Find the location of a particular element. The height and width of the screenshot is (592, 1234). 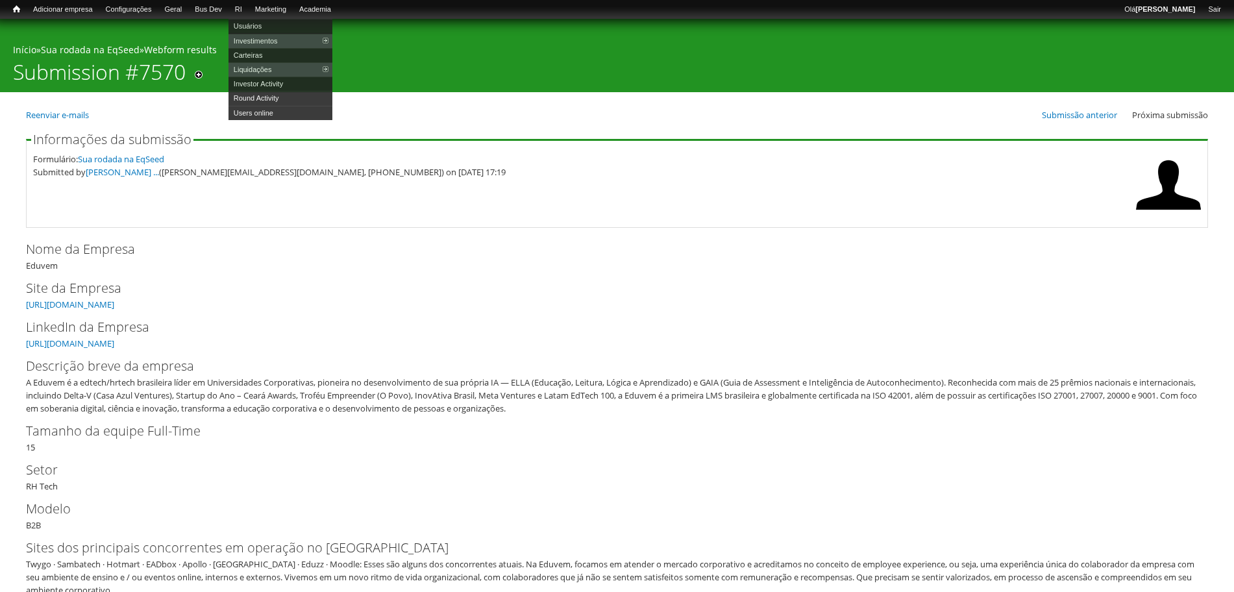

div: Formulário: is located at coordinates (581, 159).